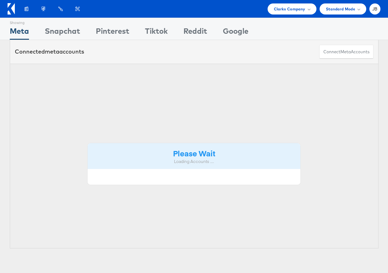  Describe the element at coordinates (346, 52) in the screenshot. I see `button: ConnectmetaAccounts` at that location.